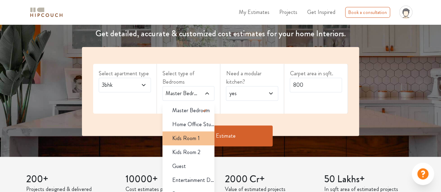 The width and height of the screenshot is (441, 192). I want to click on h3: 50 Lakhs+, so click(369, 179).